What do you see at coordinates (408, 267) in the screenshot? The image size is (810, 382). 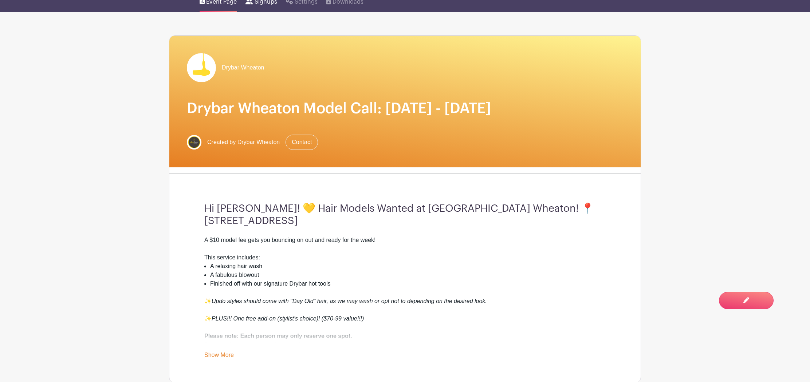 I see `li: A relaxing hair wash` at bounding box center [408, 267].